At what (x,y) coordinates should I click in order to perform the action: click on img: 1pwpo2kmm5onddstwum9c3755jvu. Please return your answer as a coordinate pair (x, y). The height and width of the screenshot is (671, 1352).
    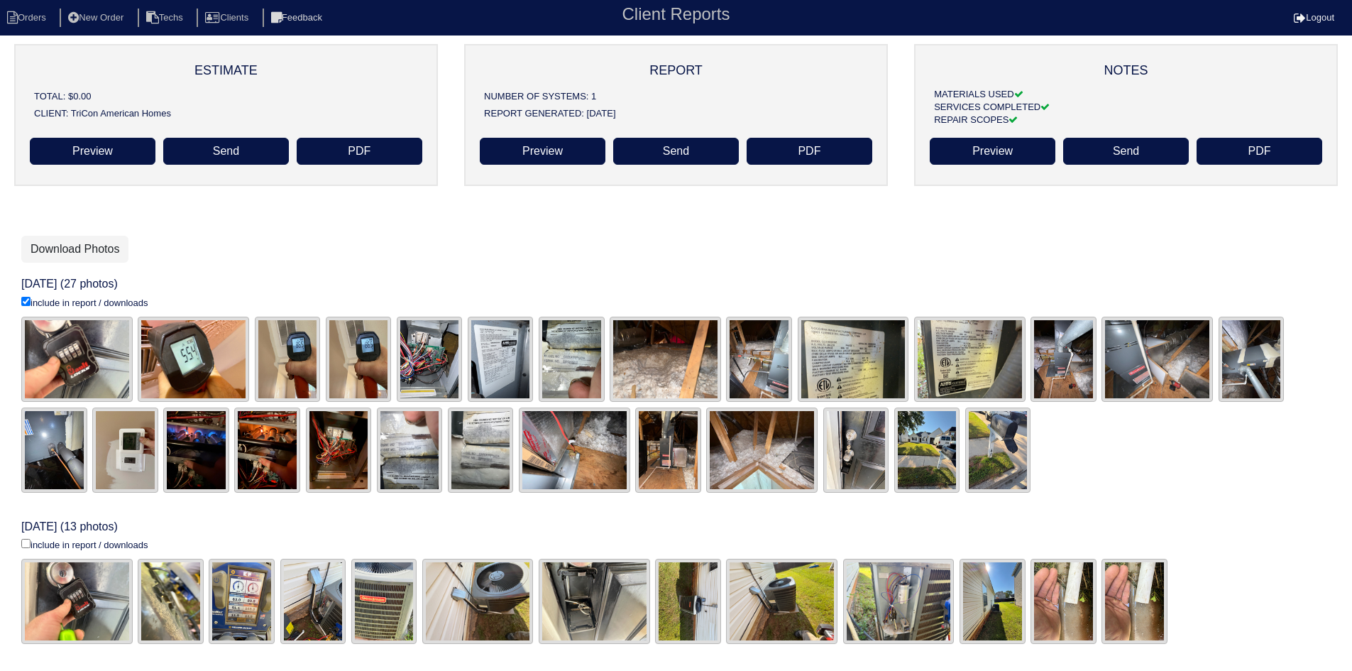
    Looking at the image, I should click on (762, 450).